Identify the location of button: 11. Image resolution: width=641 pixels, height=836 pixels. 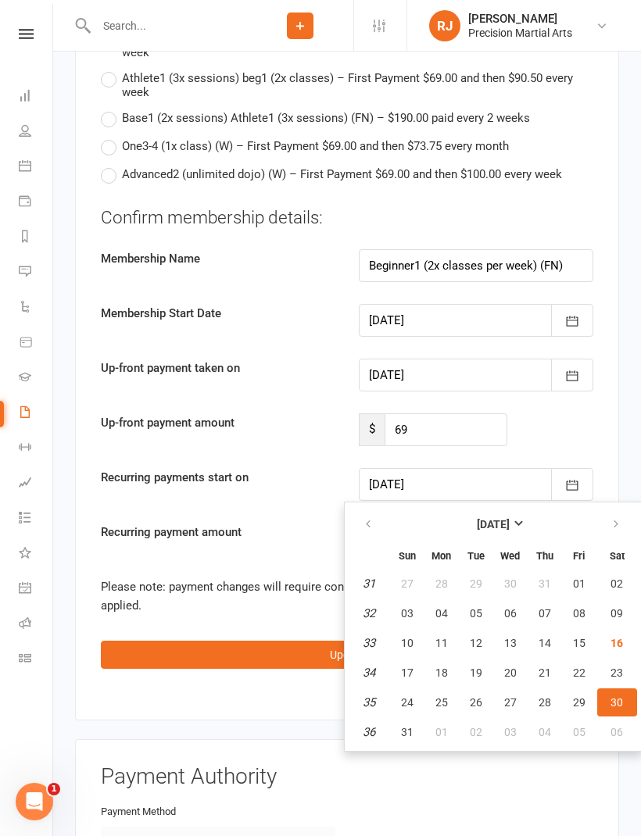
(442, 643).